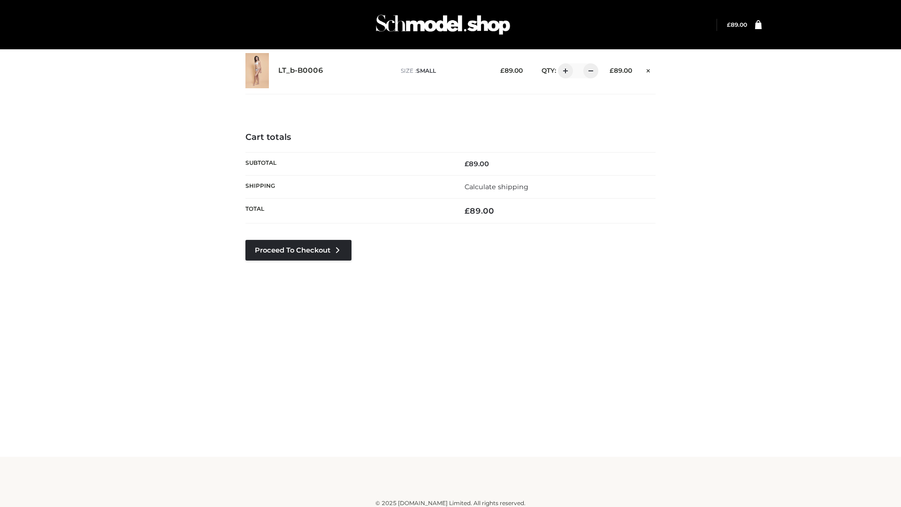  I want to click on h4: Cart totals, so click(450, 137).